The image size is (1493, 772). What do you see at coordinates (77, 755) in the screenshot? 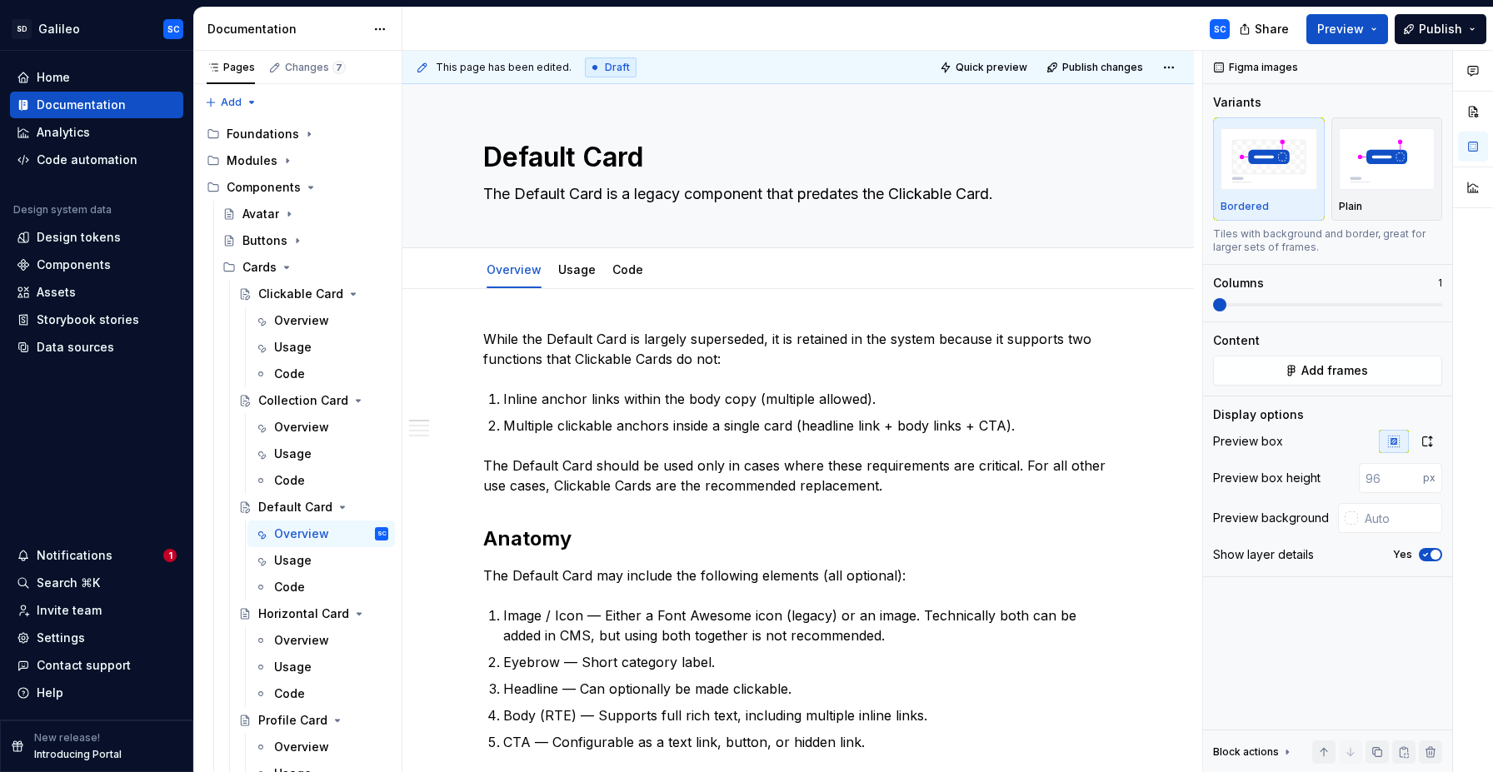
I see `p: Introducing Portal` at bounding box center [77, 755].